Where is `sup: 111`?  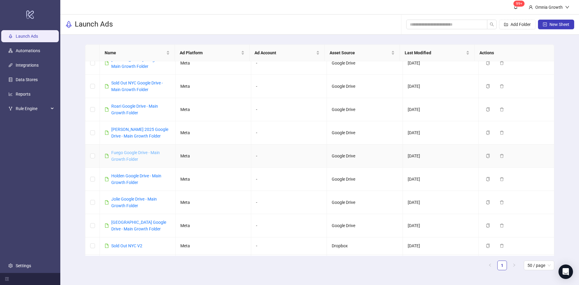
sup: 111 is located at coordinates (519, 4).